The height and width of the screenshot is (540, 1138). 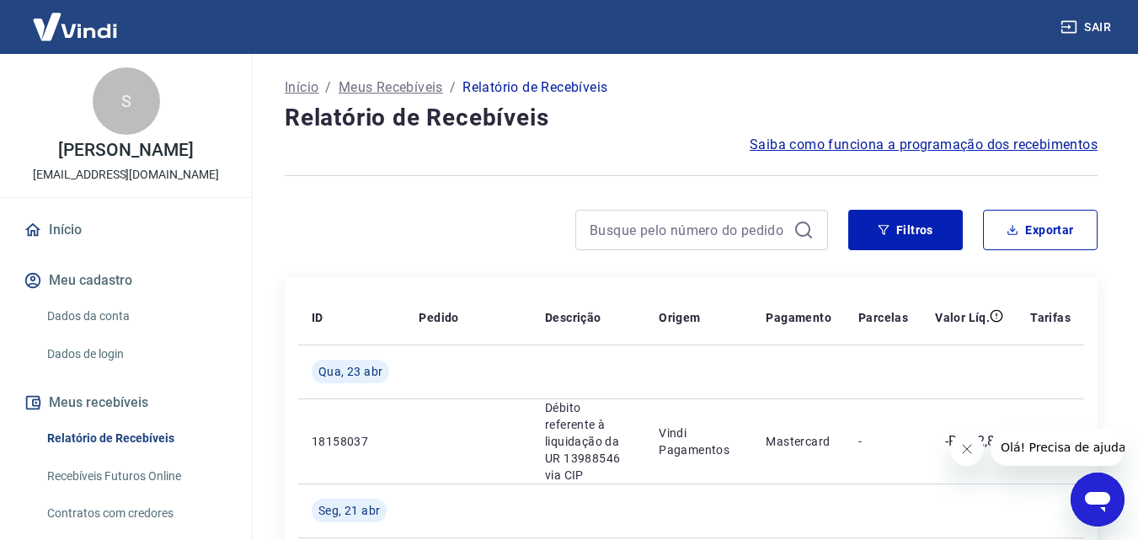 What do you see at coordinates (882, 317) in the screenshot?
I see `p: Parcelas` at bounding box center [882, 317].